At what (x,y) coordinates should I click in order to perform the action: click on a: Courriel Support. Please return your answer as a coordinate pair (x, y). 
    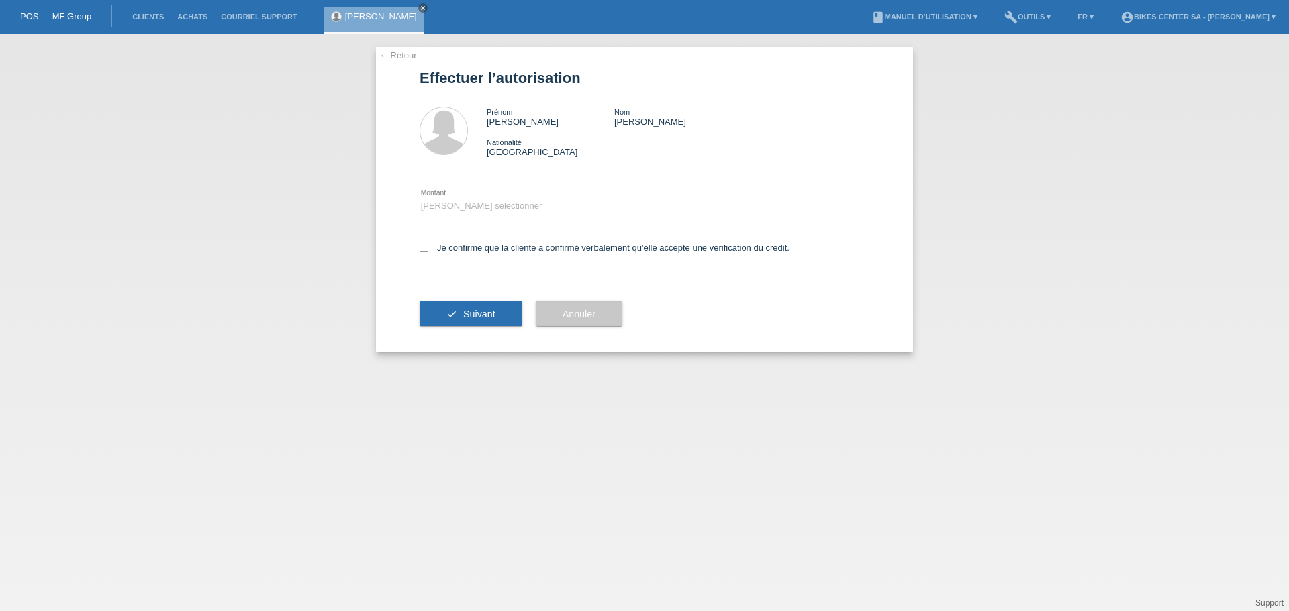
    Looking at the image, I should click on (258, 17).